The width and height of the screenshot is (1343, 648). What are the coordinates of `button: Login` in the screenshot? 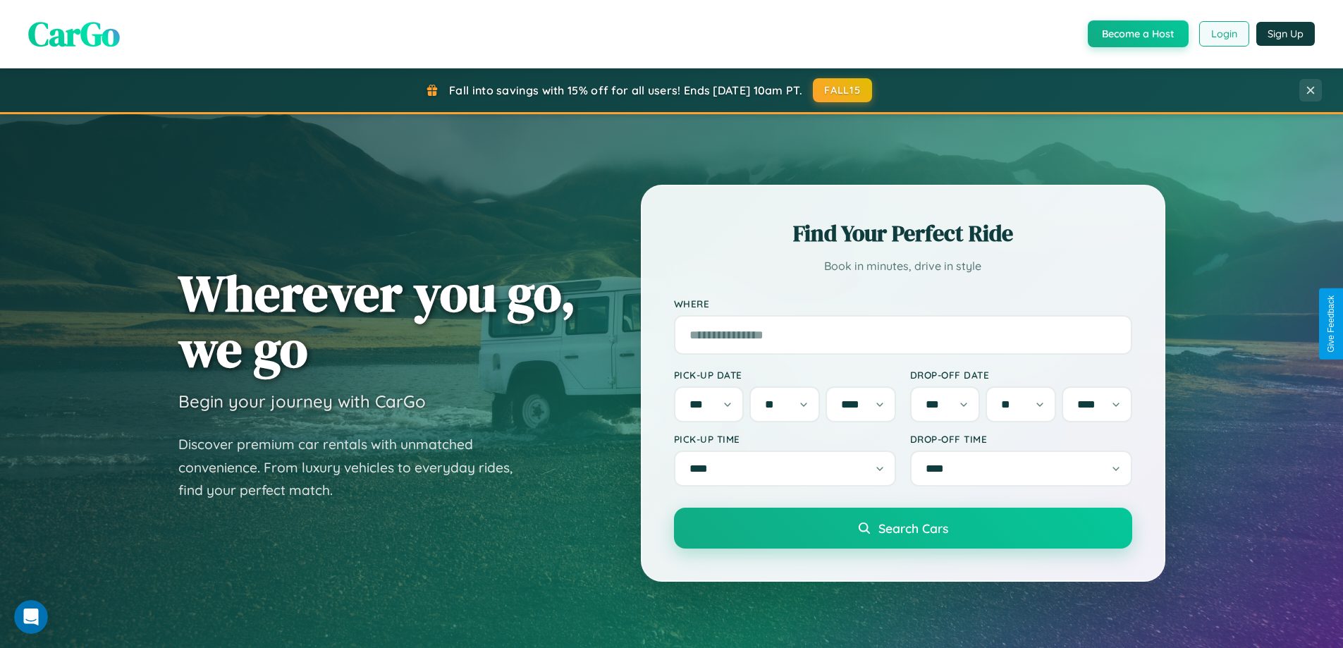 It's located at (1224, 34).